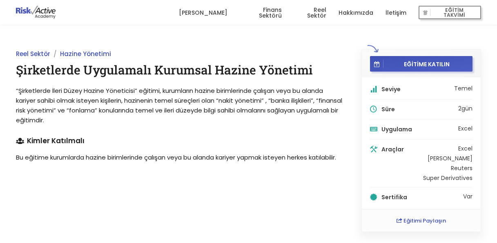  I want to click on a: Eğitimi Paylaşın, so click(421, 220).